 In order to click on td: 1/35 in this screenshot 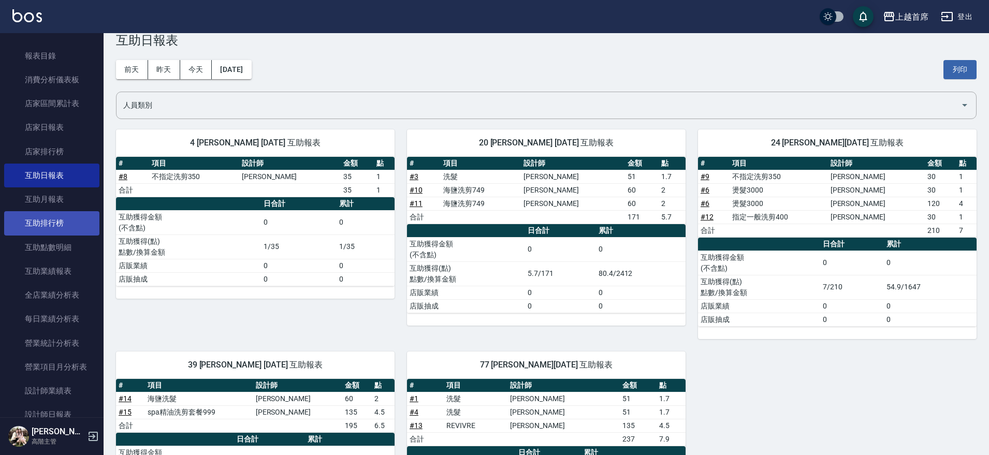, I will do `click(299, 247)`.